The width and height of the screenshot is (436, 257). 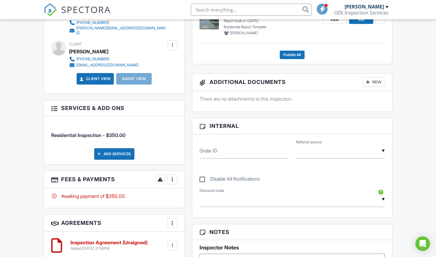 What do you see at coordinates (292, 247) in the screenshot?
I see `h5: Inspector Notes` at bounding box center [292, 247].